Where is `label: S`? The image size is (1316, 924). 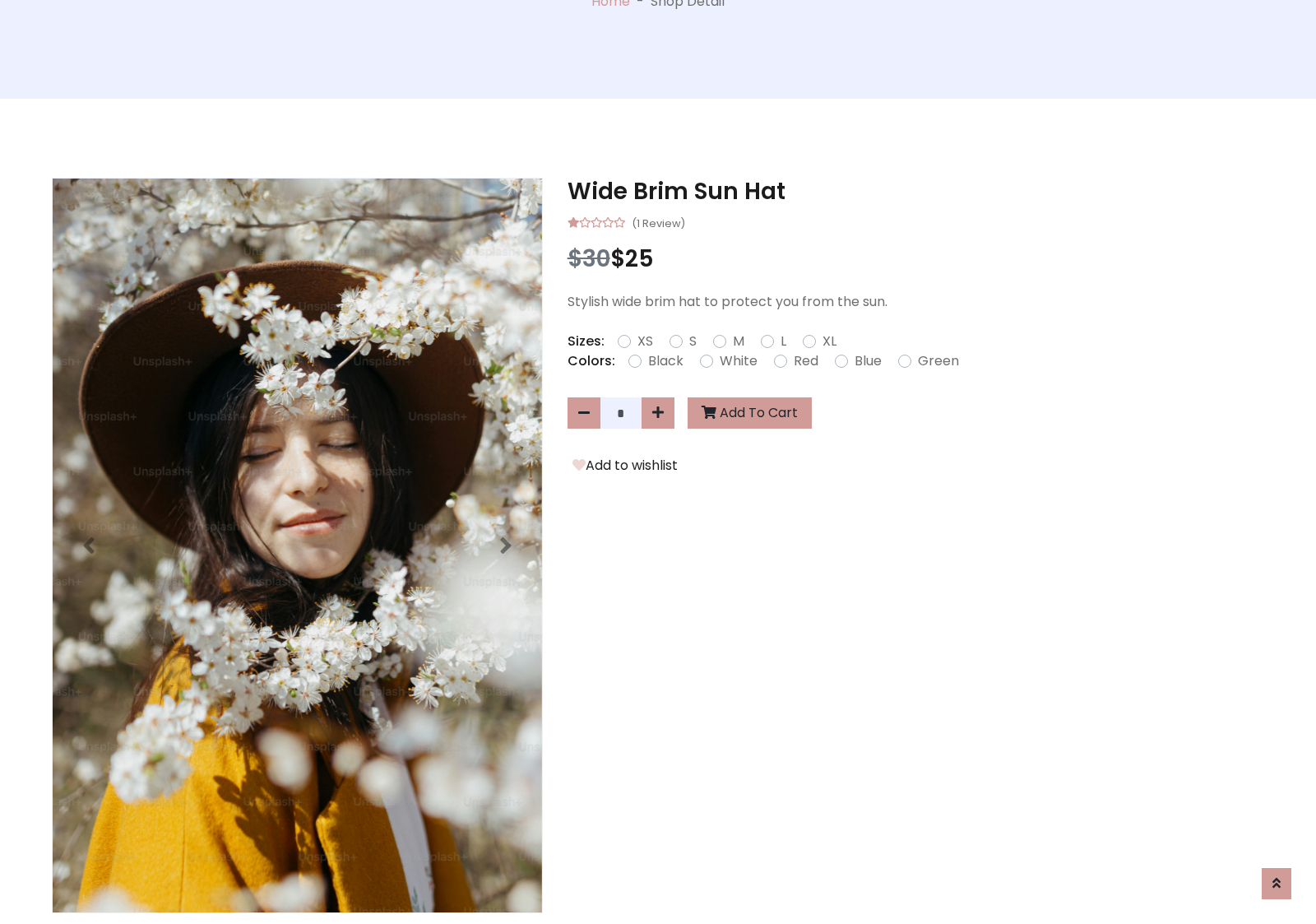 label: S is located at coordinates (693, 341).